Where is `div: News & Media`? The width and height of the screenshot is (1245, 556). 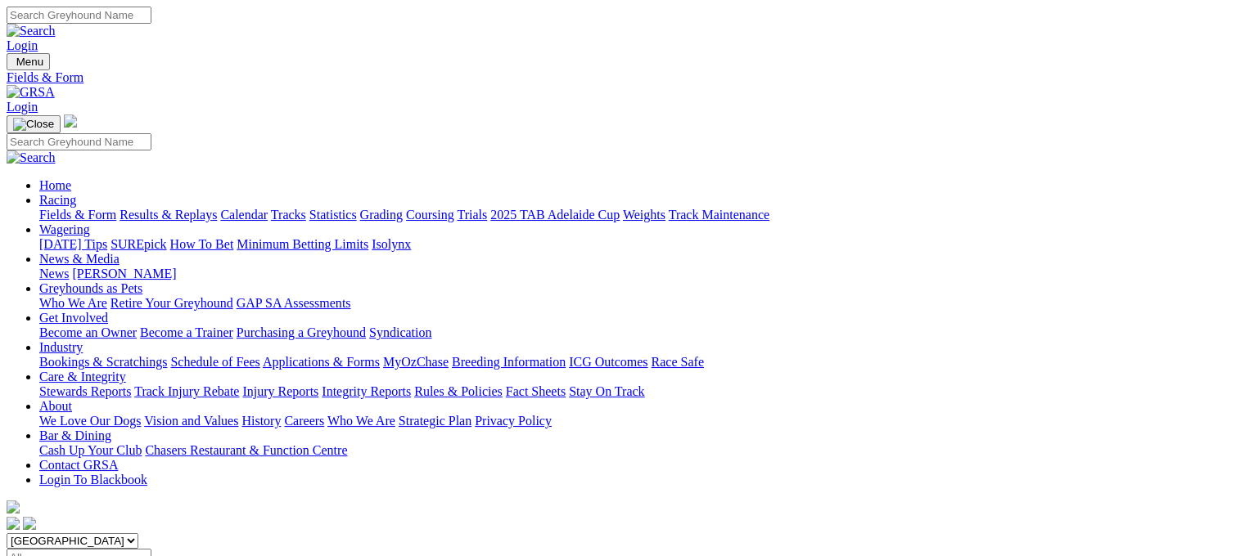
div: News & Media is located at coordinates (638, 274).